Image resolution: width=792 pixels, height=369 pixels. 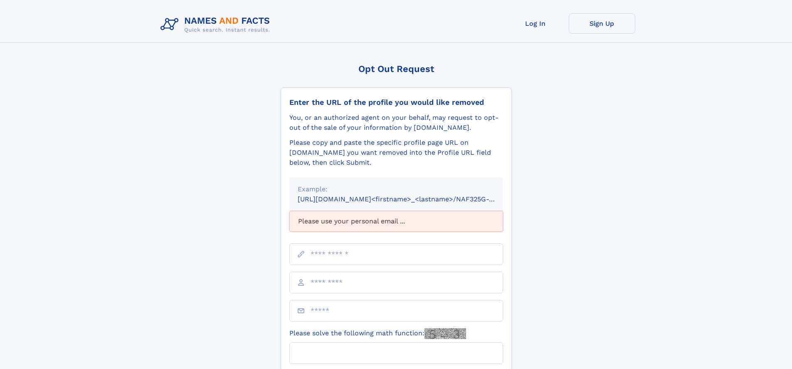 I want to click on div: Please use your personal email ..., so click(x=396, y=221).